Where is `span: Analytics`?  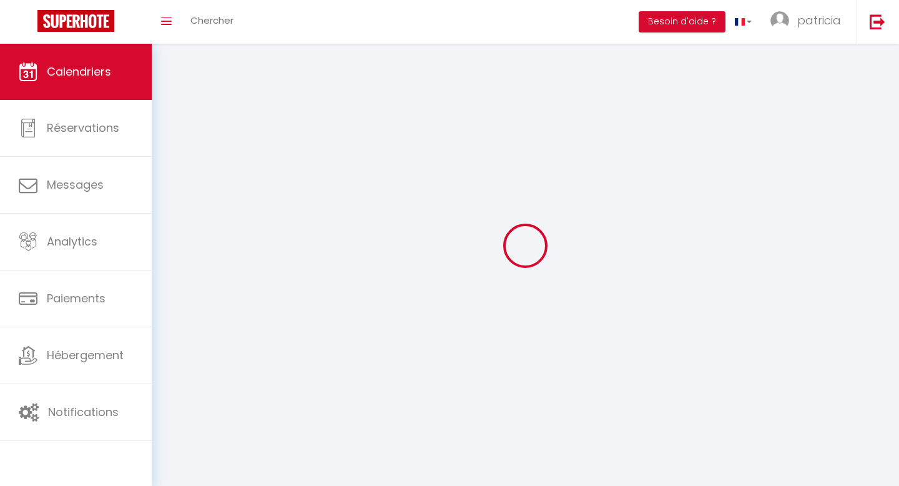
span: Analytics is located at coordinates (72, 241).